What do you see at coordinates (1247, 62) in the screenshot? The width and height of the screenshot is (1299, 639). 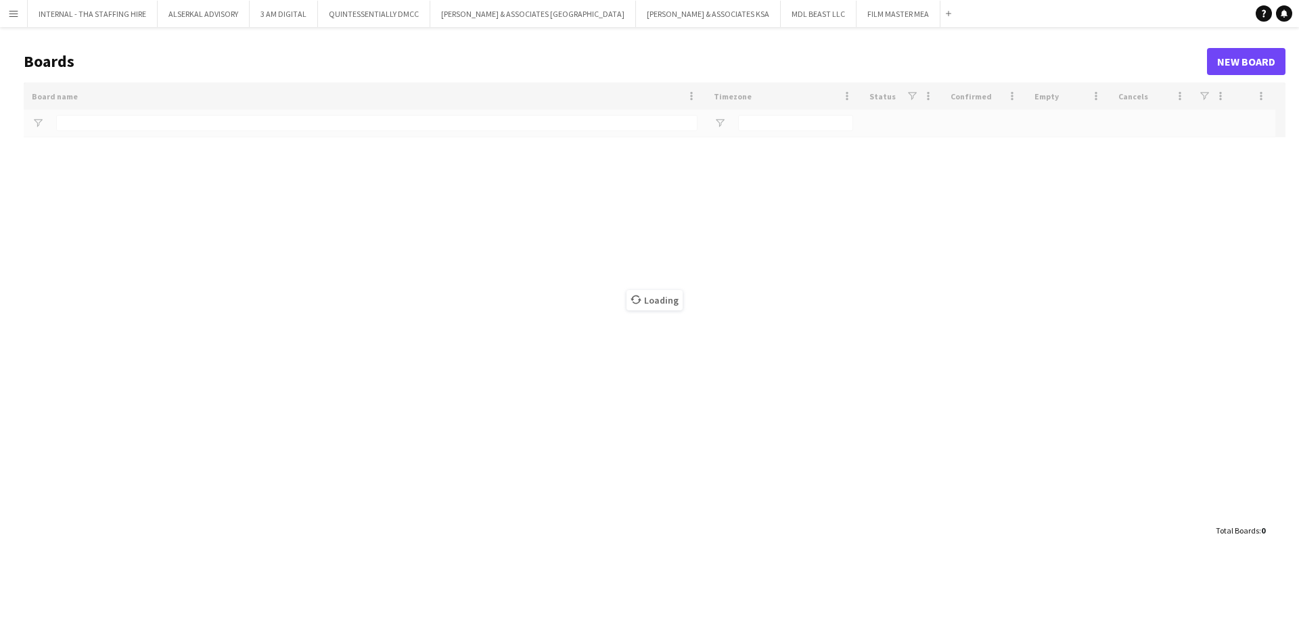 I see `a: New Board` at bounding box center [1247, 62].